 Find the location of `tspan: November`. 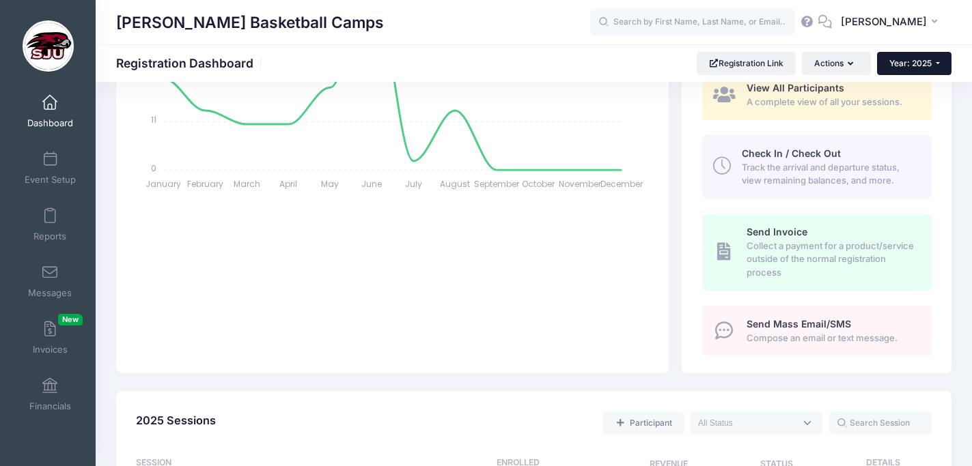

tspan: November is located at coordinates (580, 184).